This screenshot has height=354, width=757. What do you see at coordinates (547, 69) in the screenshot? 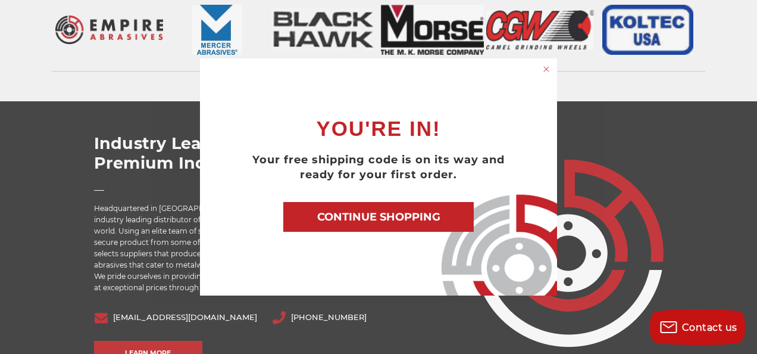
I see `button: Close dialog` at bounding box center [547, 69].